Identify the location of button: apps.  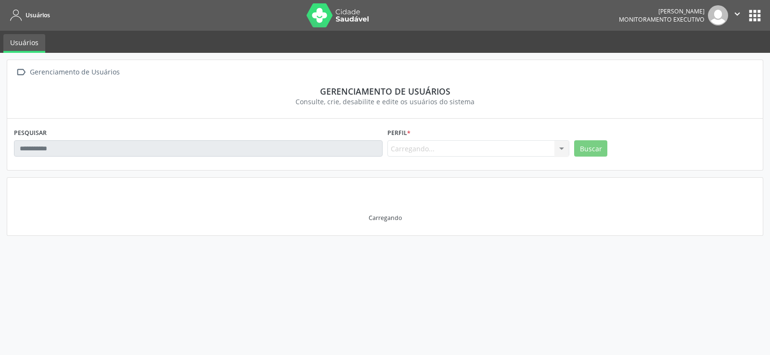
(754, 15).